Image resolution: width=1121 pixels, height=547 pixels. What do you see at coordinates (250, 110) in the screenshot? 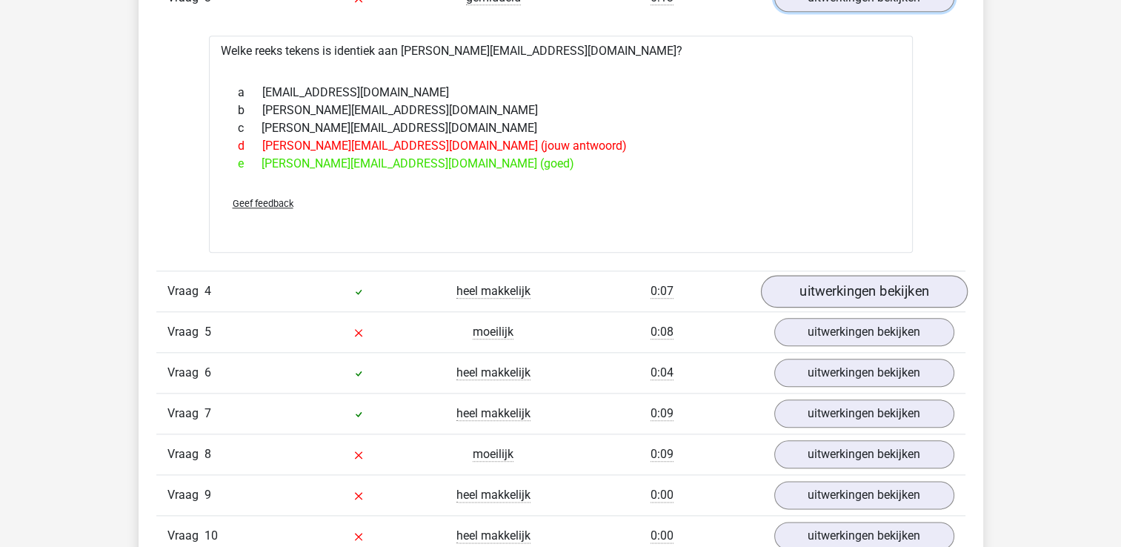
I see `span: b` at bounding box center [250, 110].